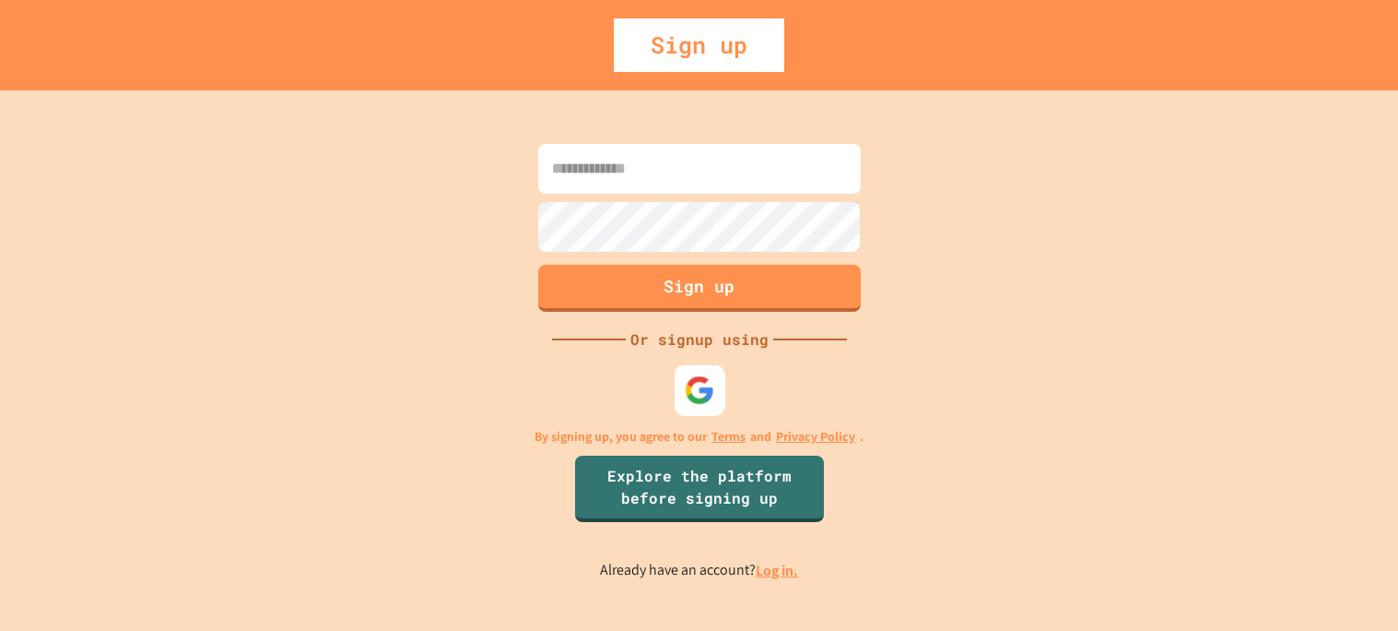  What do you see at coordinates (777, 570) in the screenshot?
I see `a: Log in.` at bounding box center [777, 570].